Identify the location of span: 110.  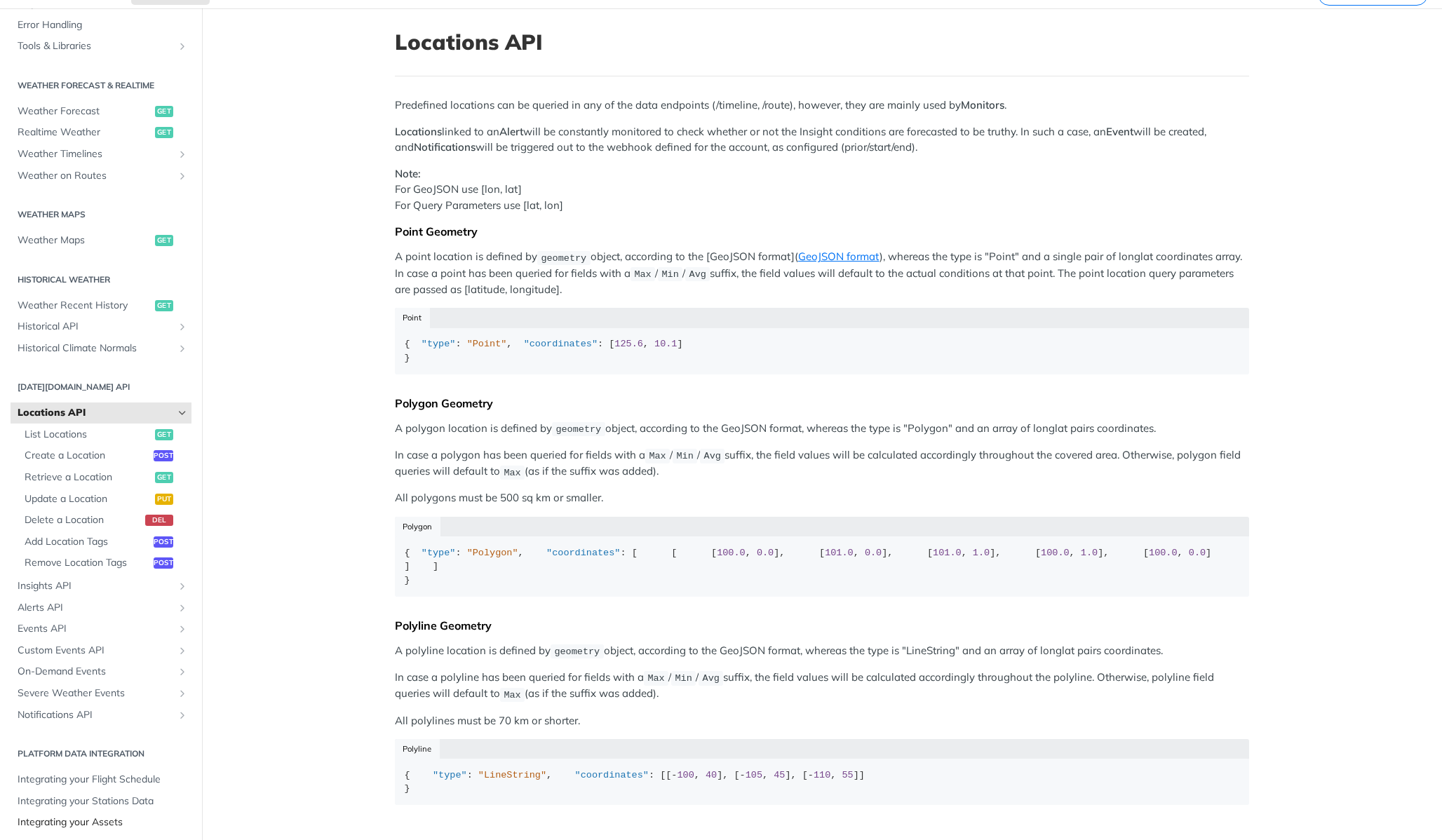
(822, 775).